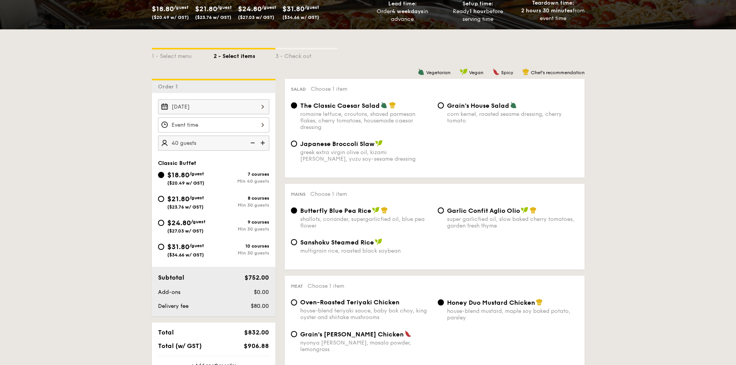 The width and height of the screenshot is (736, 365). What do you see at coordinates (441, 211) in the screenshot?
I see `input: Garlic Confit Aglio Oliosuper garlicfied oil, slow baked cherry tomatoes, garden fresh thyme` at bounding box center [441, 211].